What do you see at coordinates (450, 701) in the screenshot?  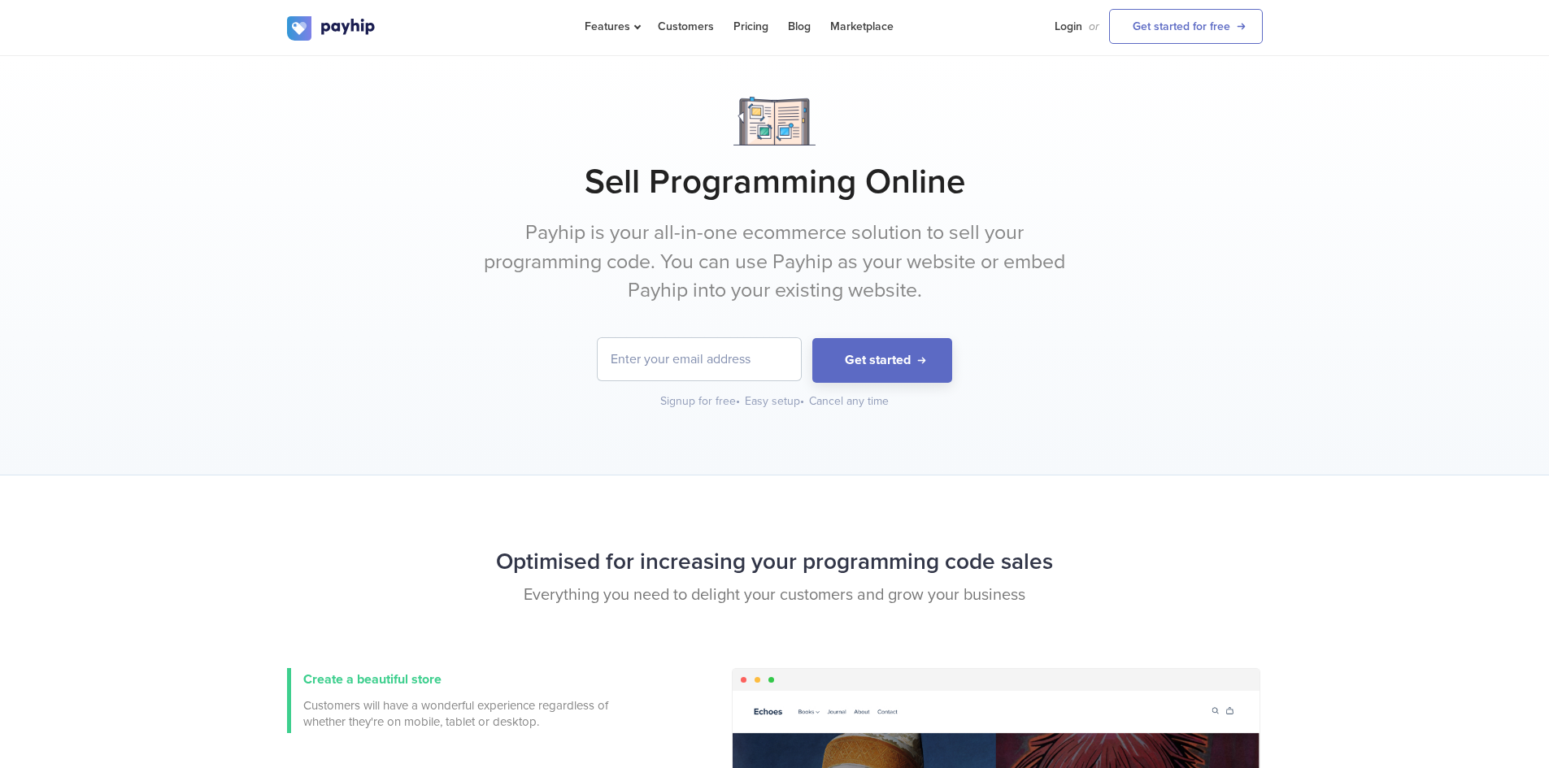 I see `a: Create a beautiful store Customers will have a wonderful experience regardless of whether they're...` at bounding box center [450, 701].